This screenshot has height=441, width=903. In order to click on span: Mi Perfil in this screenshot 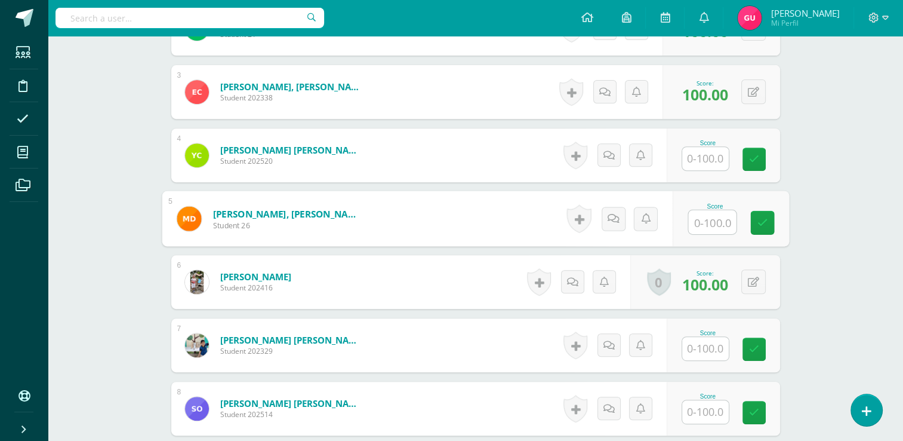, I will do `click(805, 23)`.